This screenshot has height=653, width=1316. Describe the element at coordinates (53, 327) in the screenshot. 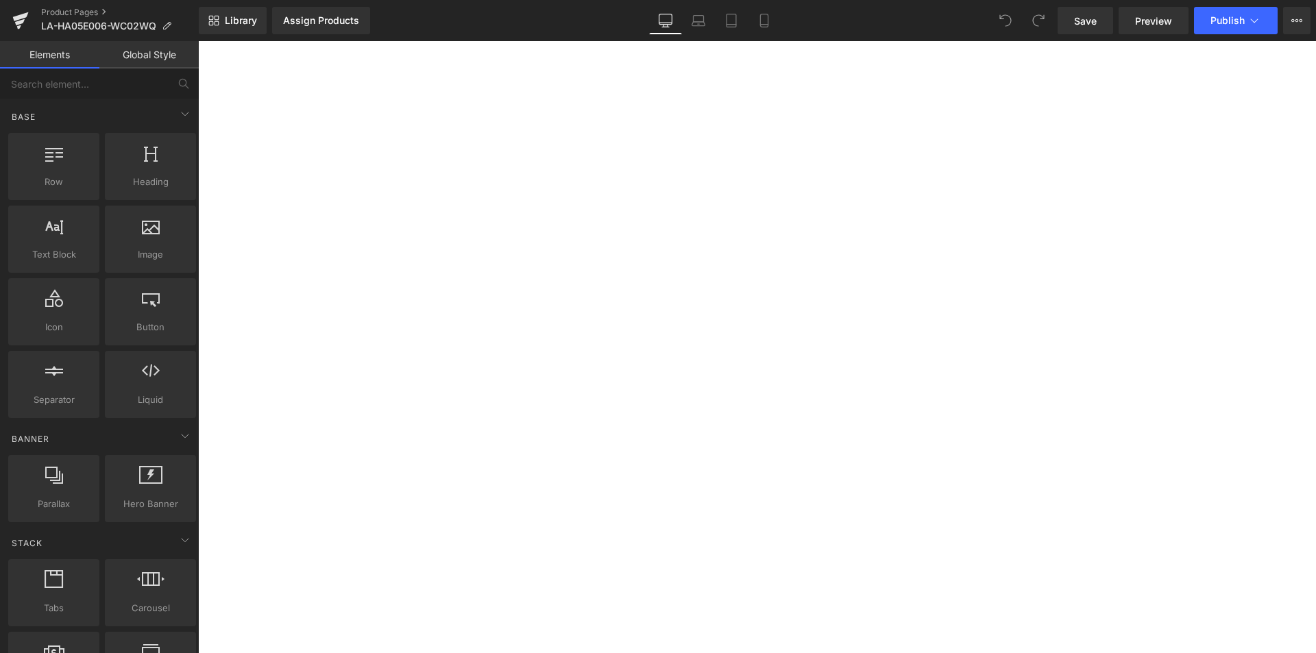

I see `span: Icon` at that location.